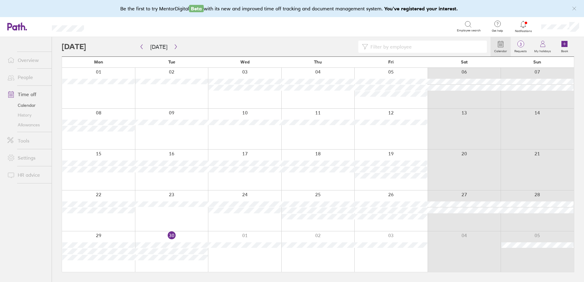  I want to click on a: Settings, so click(27, 158).